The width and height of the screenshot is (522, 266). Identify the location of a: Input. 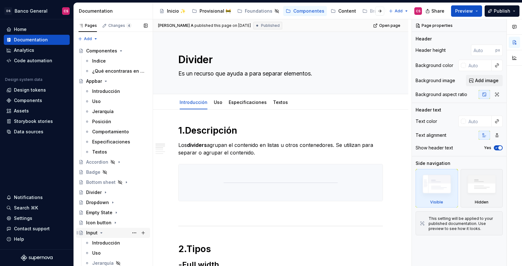
(113, 233).